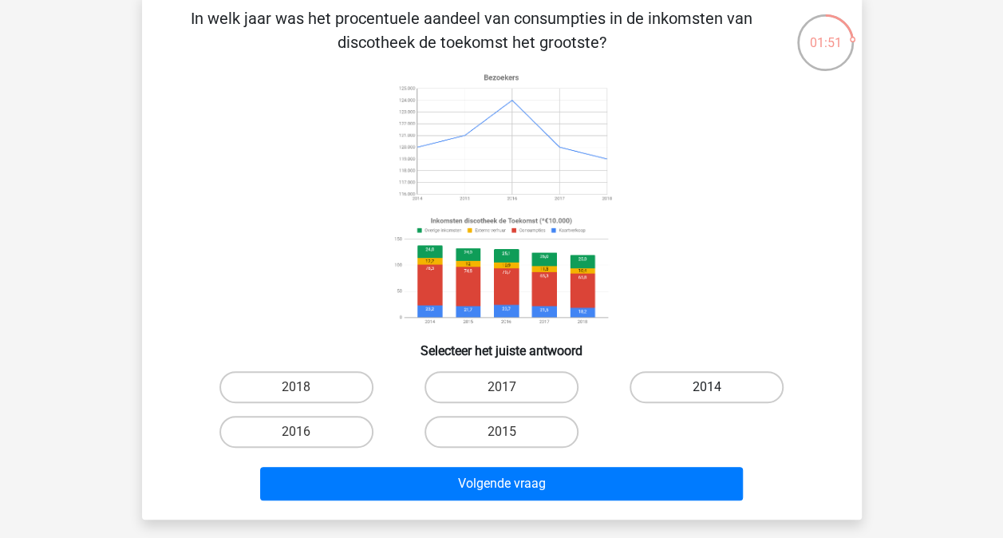  I want to click on label: 2017, so click(501, 387).